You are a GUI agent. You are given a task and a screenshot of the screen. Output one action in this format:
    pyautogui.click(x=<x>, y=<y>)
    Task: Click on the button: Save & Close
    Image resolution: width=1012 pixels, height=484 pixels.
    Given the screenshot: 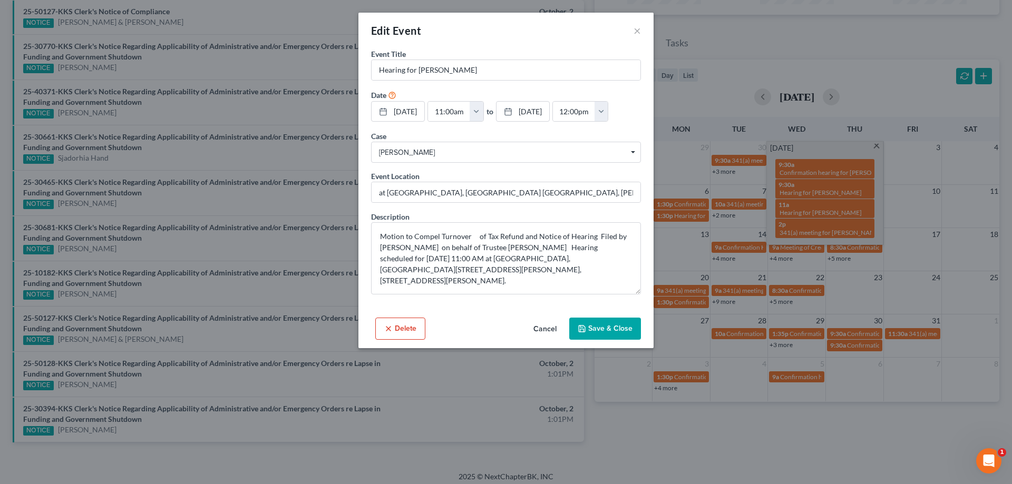 What is the action you would take?
    pyautogui.click(x=605, y=329)
    